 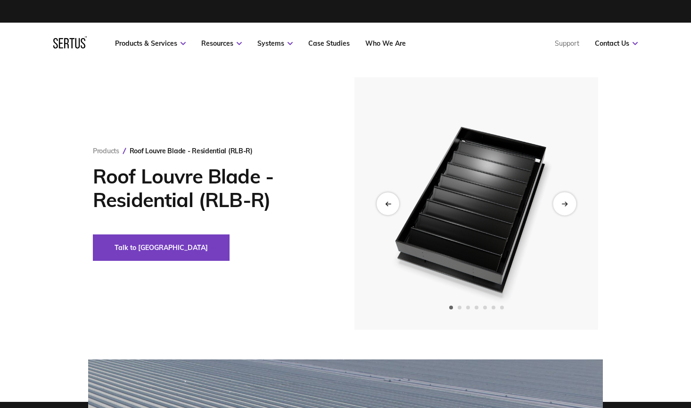 What do you see at coordinates (494, 307) in the screenshot?
I see `span: Go to slide 6` at bounding box center [494, 307].